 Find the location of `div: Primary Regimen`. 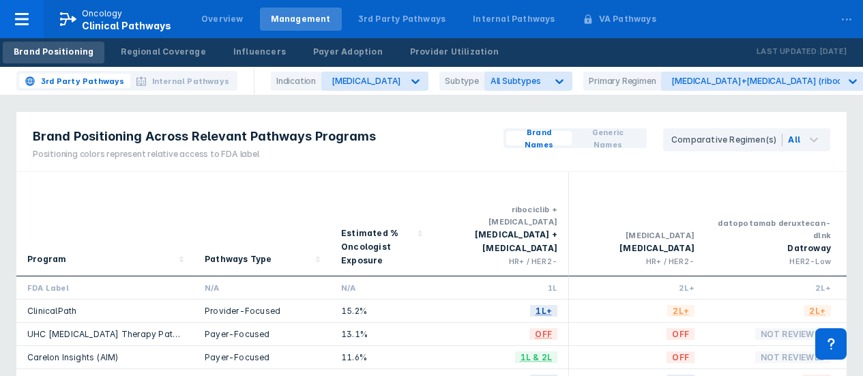

div: Primary Regimen is located at coordinates (622, 81).